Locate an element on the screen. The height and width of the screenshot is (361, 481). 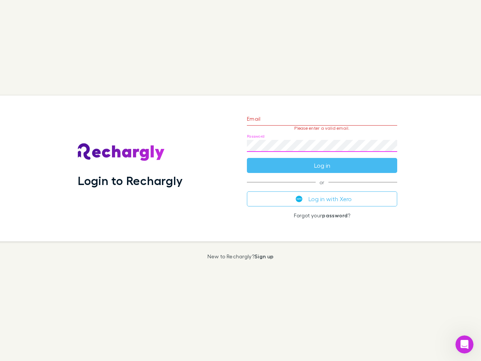
p: Please enter a valid email. is located at coordinates (322, 128).